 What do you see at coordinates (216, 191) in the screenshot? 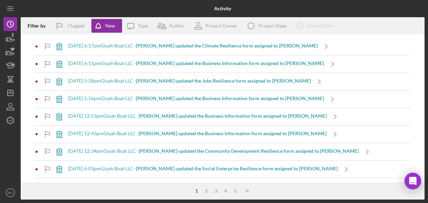
I see `div: 3` at bounding box center [216, 191].